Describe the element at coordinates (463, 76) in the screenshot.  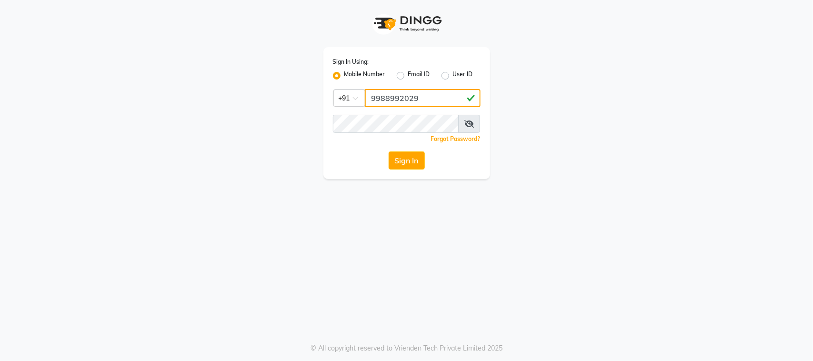
I see `label: User ID` at that location.